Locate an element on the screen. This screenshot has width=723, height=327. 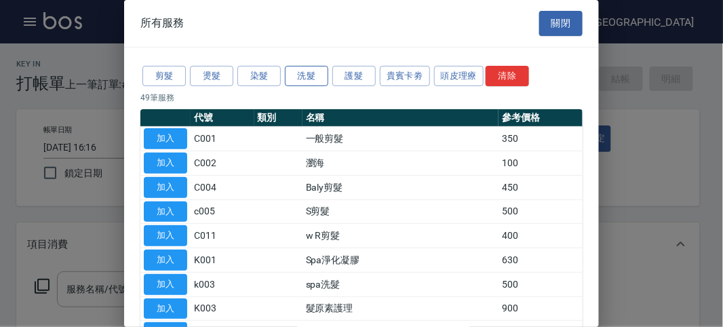
td: k003 is located at coordinates (222, 284).